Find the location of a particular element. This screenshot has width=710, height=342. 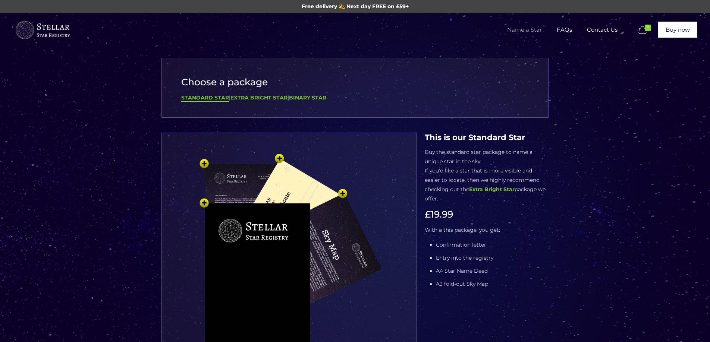

a: FAQs is located at coordinates (564, 30).